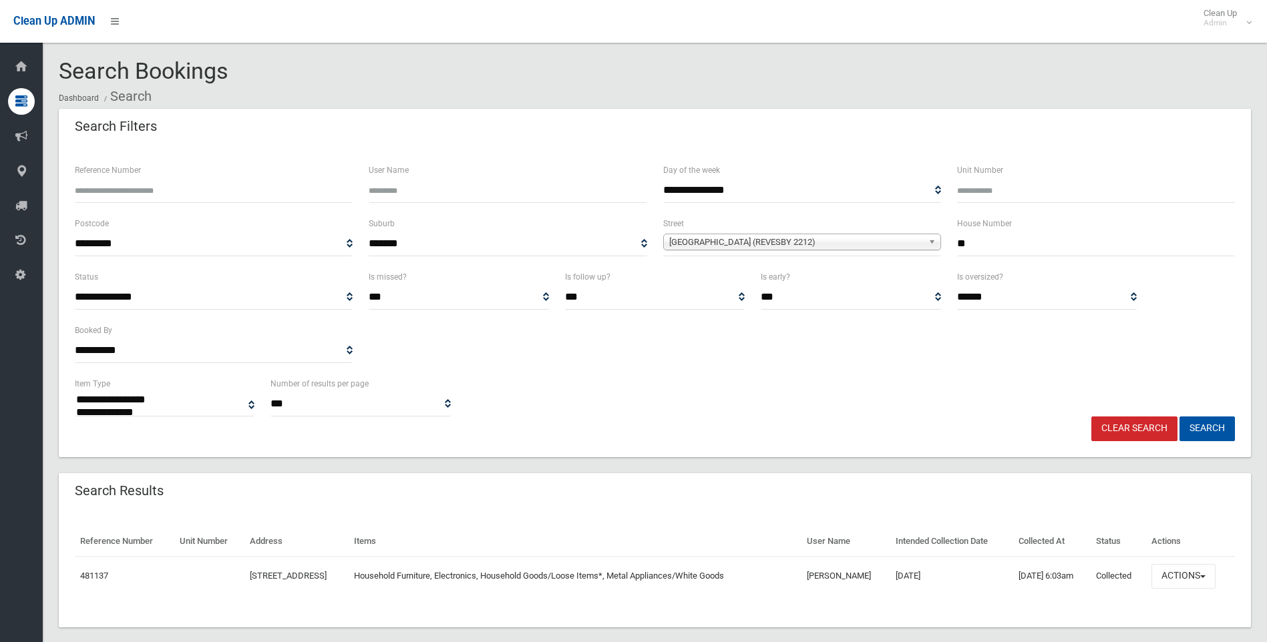 This screenshot has width=1267, height=642. Describe the element at coordinates (209, 542) in the screenshot. I see `th: Unit Number` at that location.